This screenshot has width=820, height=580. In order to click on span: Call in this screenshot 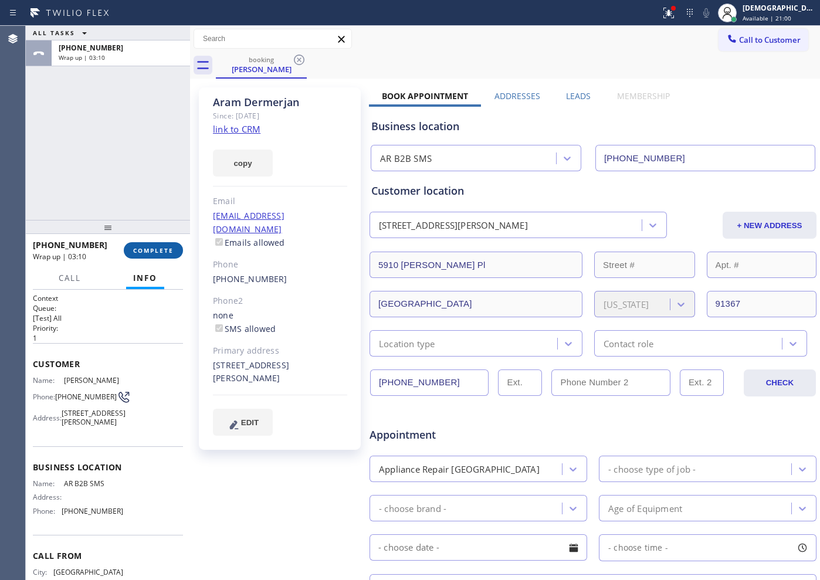, I will do `click(70, 278)`.